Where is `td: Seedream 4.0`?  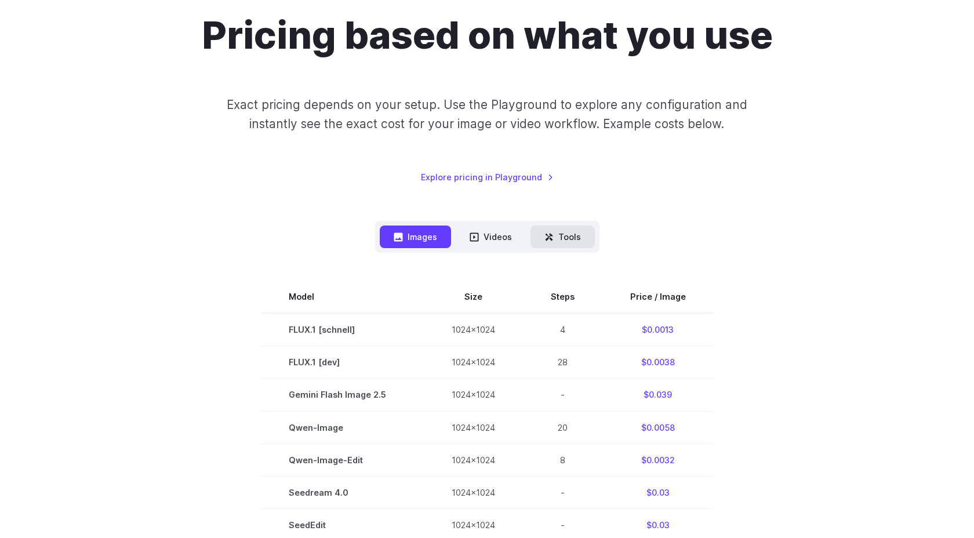
td: Seedream 4.0 is located at coordinates (342, 492).